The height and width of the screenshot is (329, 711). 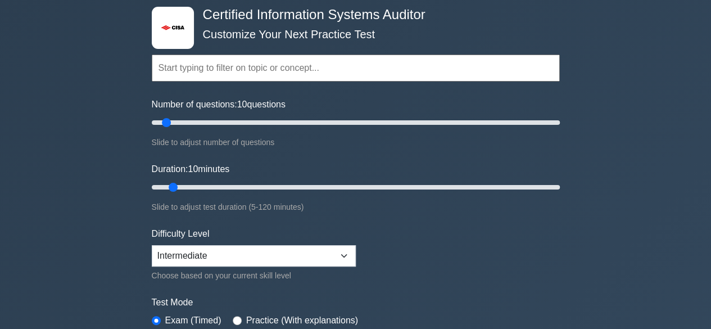 I want to click on label: Number of questions: questions, so click(x=219, y=105).